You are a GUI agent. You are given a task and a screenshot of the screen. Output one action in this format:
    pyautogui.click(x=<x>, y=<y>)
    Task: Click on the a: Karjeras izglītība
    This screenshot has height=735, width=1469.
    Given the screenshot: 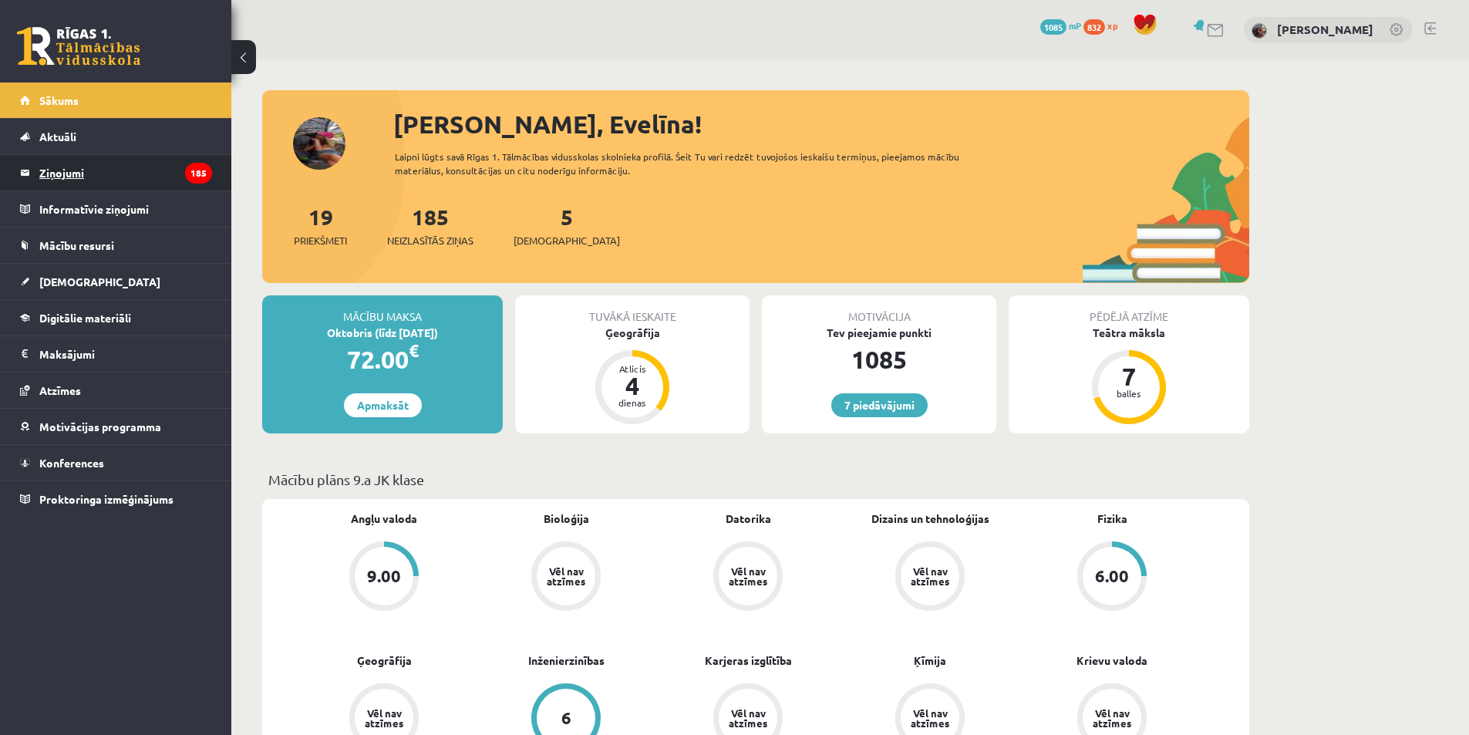 What is the action you would take?
    pyautogui.click(x=748, y=660)
    